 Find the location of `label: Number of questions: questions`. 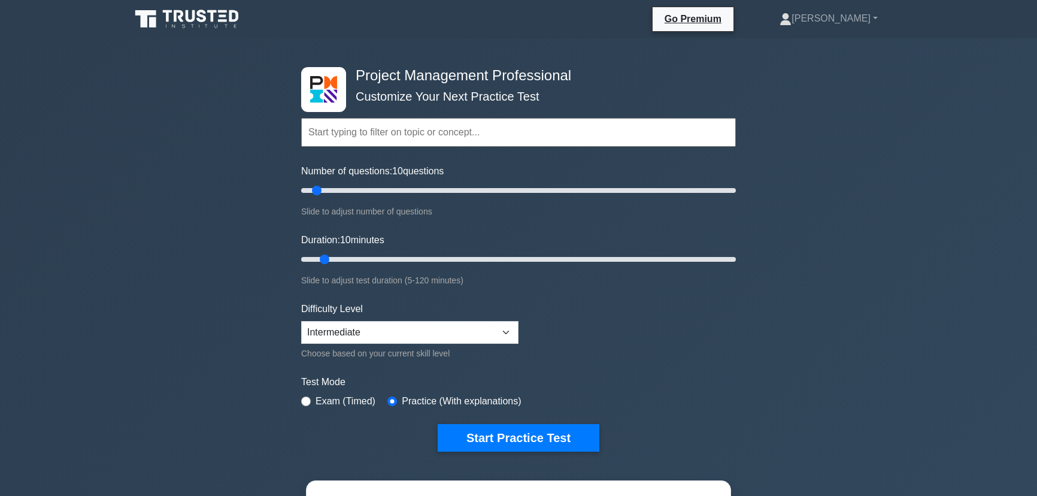

label: Number of questions: questions is located at coordinates (372, 171).